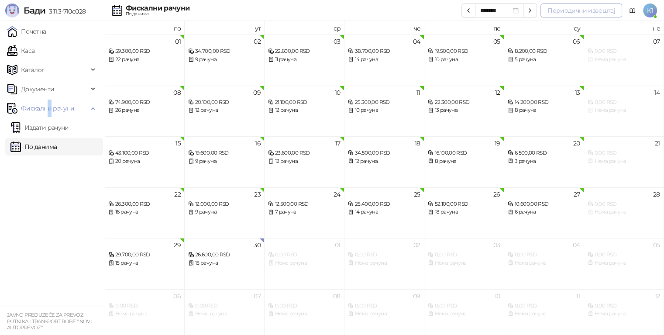 This screenshot has width=664, height=335. Describe the element at coordinates (464, 102) in the screenshot. I see `div: 22.300,00 RSD` at that location.